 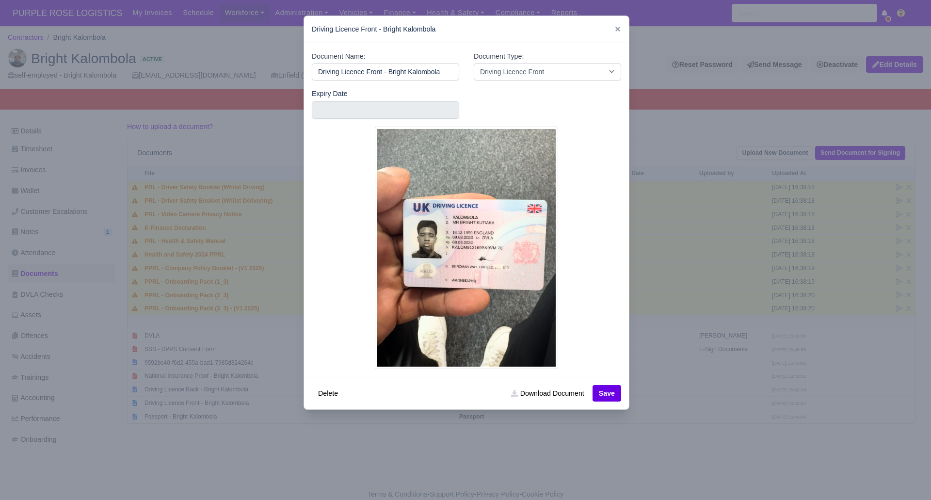 What do you see at coordinates (466, 30) in the screenshot?
I see `div: Driving Licence Front - Bright Kalombola` at bounding box center [466, 30].